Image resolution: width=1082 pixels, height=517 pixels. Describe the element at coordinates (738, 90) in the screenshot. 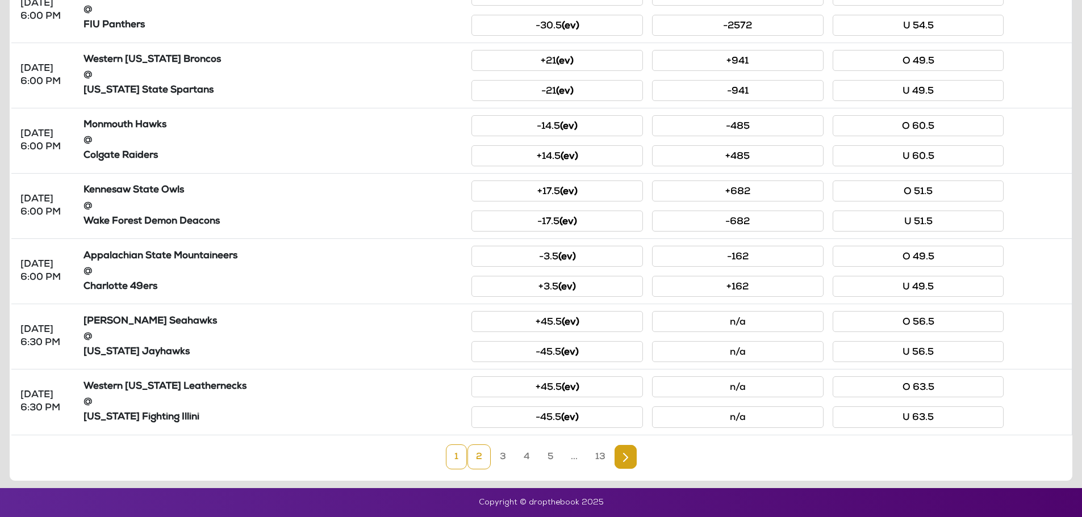

I see `button: -941` at that location.